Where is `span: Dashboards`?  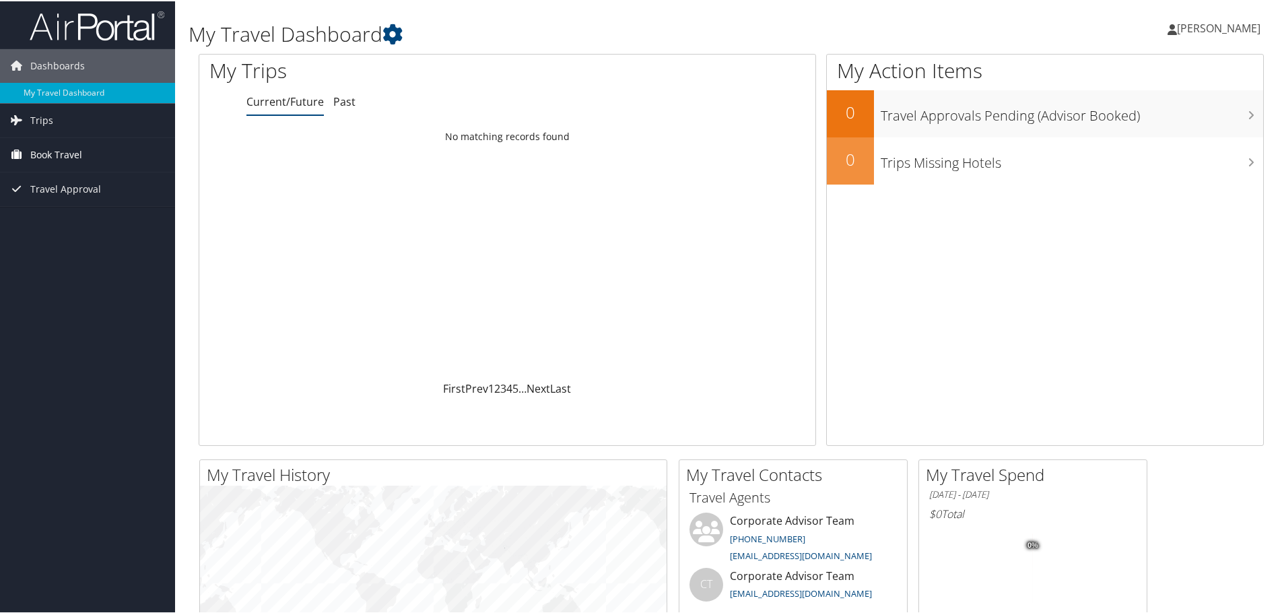 span: Dashboards is located at coordinates (57, 65).